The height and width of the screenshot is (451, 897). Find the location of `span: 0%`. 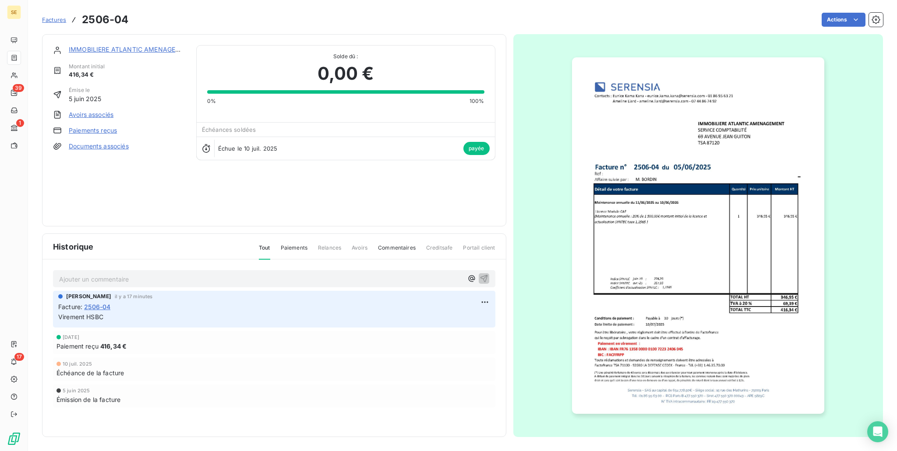

span: 0% is located at coordinates (212, 101).